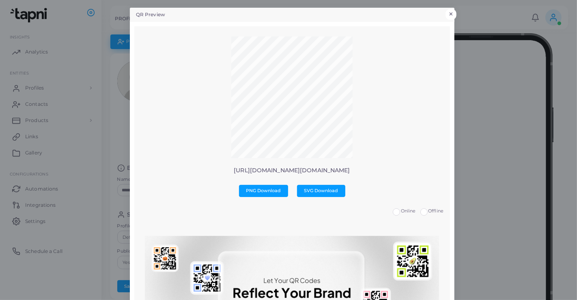  Describe the element at coordinates (263, 191) in the screenshot. I see `button: PNG Download` at that location.